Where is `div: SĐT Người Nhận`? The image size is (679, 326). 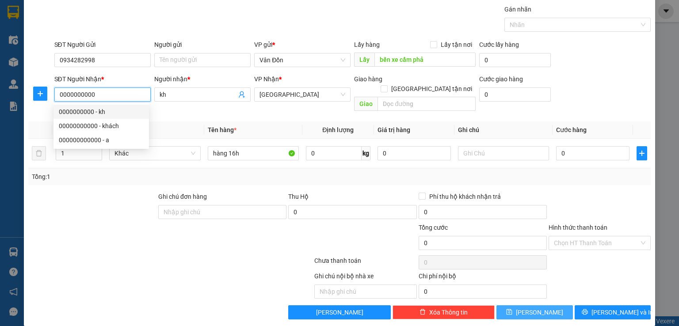 div: SĐT Người Nhận is located at coordinates (103, 79).